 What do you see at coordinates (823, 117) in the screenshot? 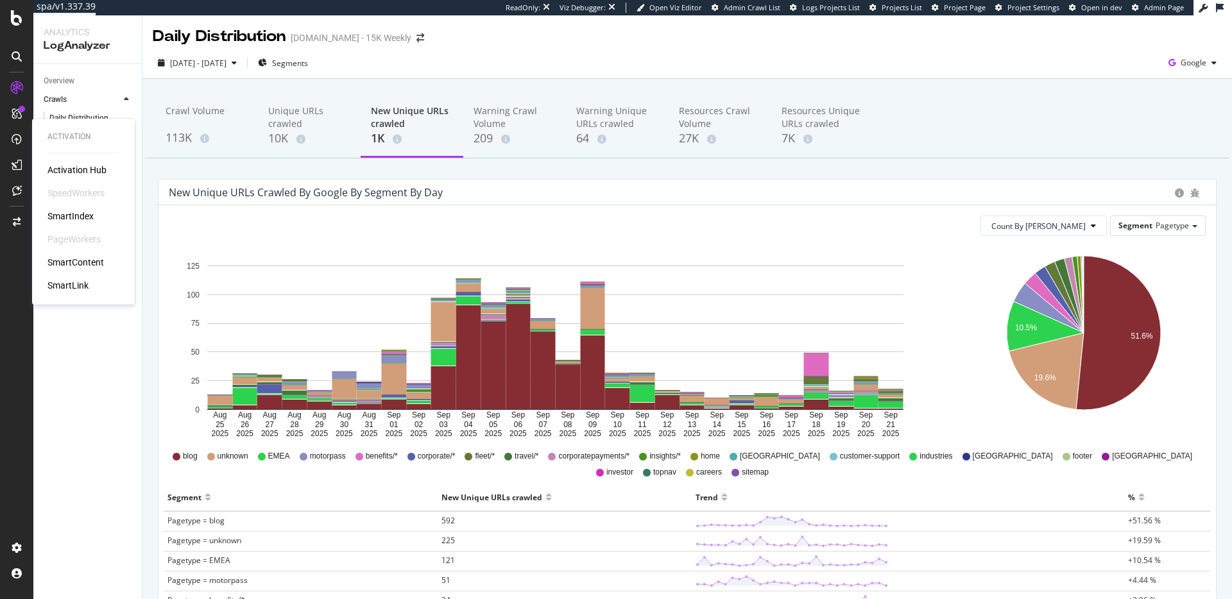
I see `div: Resources Unique URLs crawled` at bounding box center [823, 117].